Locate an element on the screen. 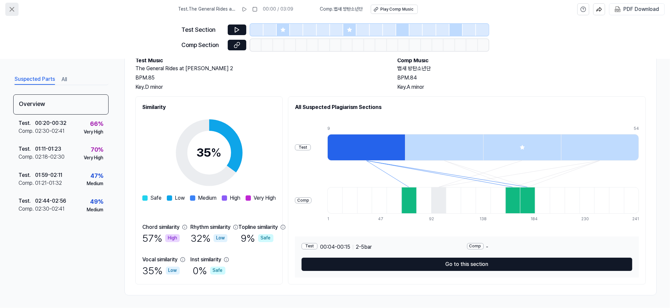 This screenshot has width=670, height=308. span: Very High is located at coordinates (265, 198).